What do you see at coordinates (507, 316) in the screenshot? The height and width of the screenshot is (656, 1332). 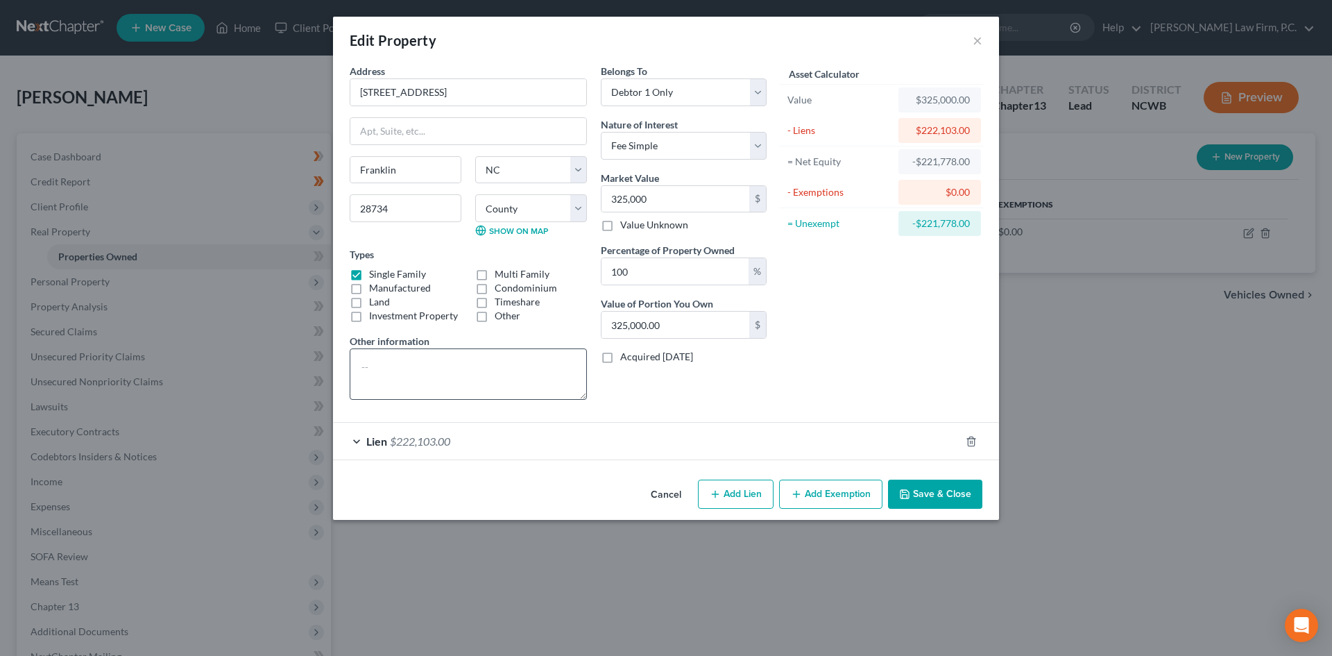 I see `label: Other` at bounding box center [507, 316].